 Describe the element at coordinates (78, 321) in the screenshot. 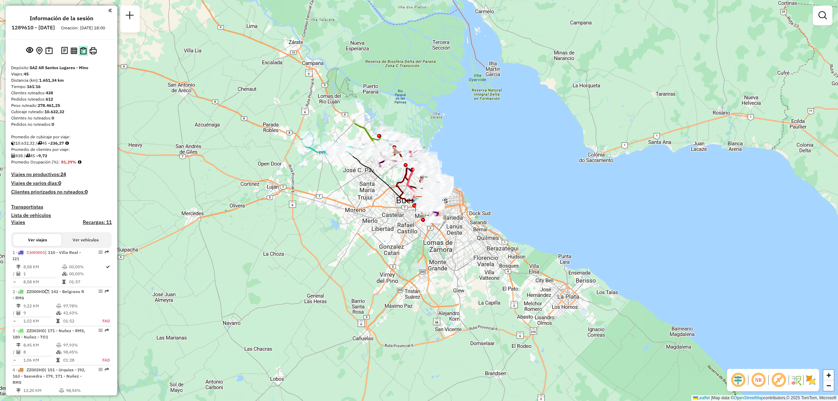

I see `td: 01:52` at that location.